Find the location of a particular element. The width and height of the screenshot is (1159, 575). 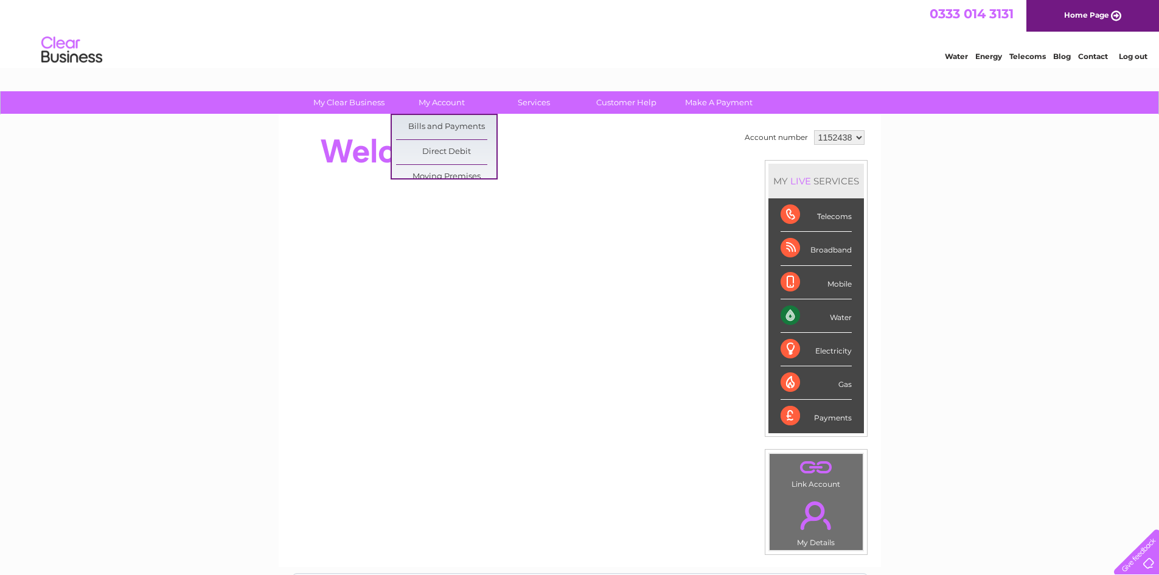

a: Services is located at coordinates (534, 102).